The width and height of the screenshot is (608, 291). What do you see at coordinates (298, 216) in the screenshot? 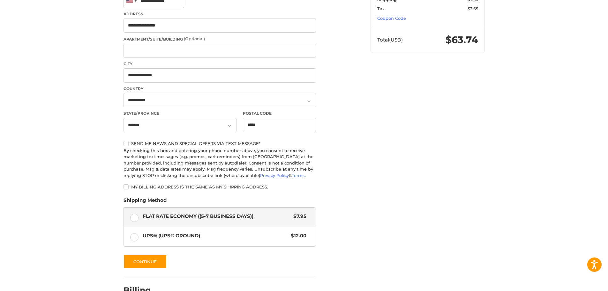
I see `span: $7.95` at bounding box center [298, 216].